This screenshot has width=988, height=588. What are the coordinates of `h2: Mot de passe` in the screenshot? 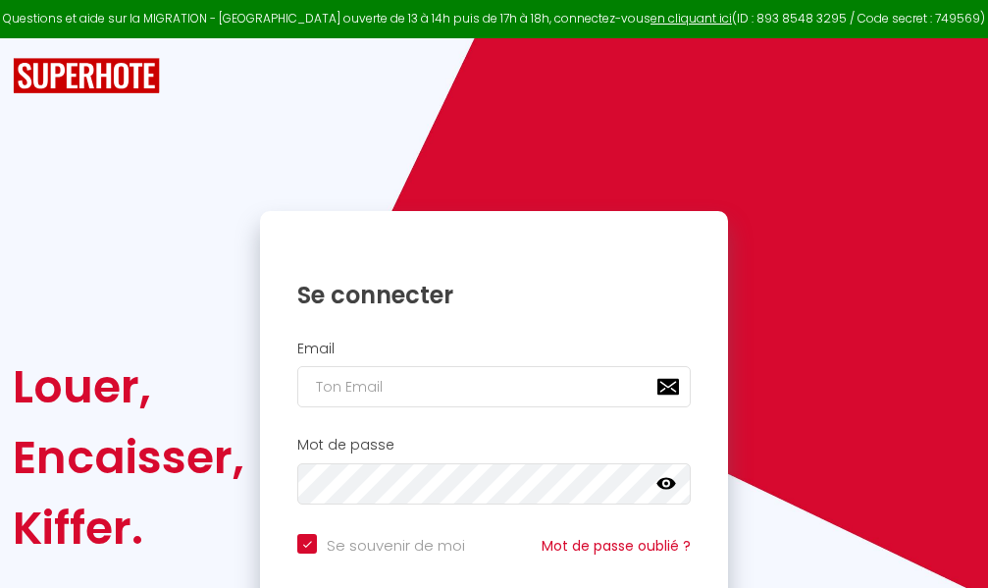 It's located at (494, 444).